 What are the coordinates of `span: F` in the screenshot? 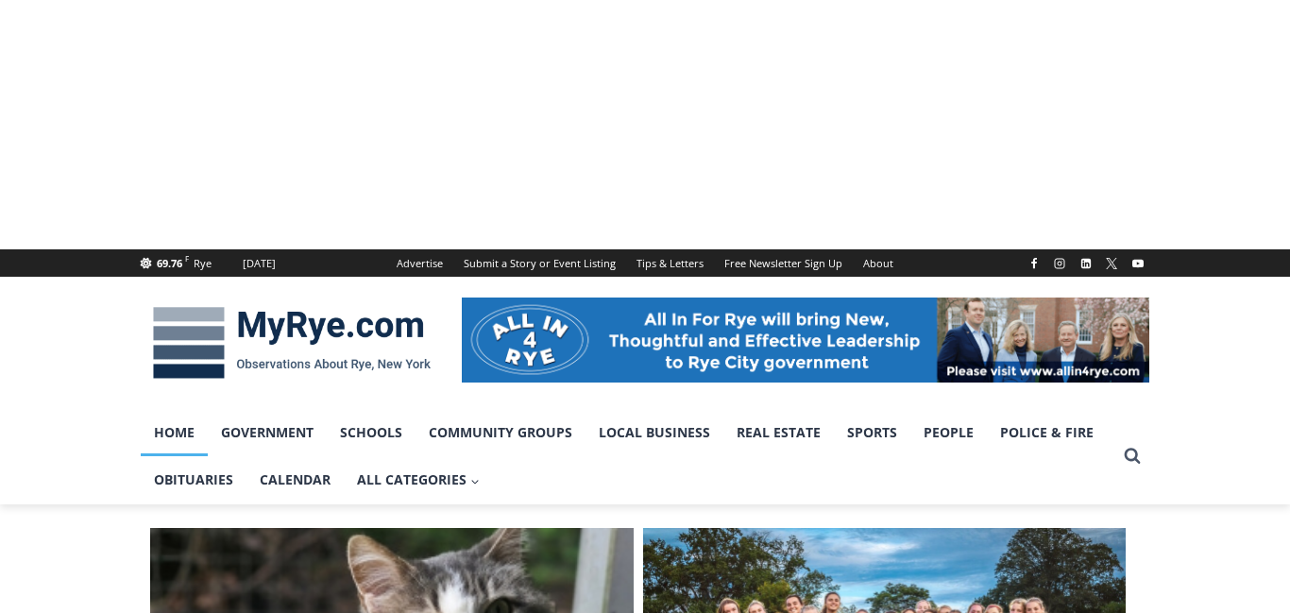 It's located at (187, 258).